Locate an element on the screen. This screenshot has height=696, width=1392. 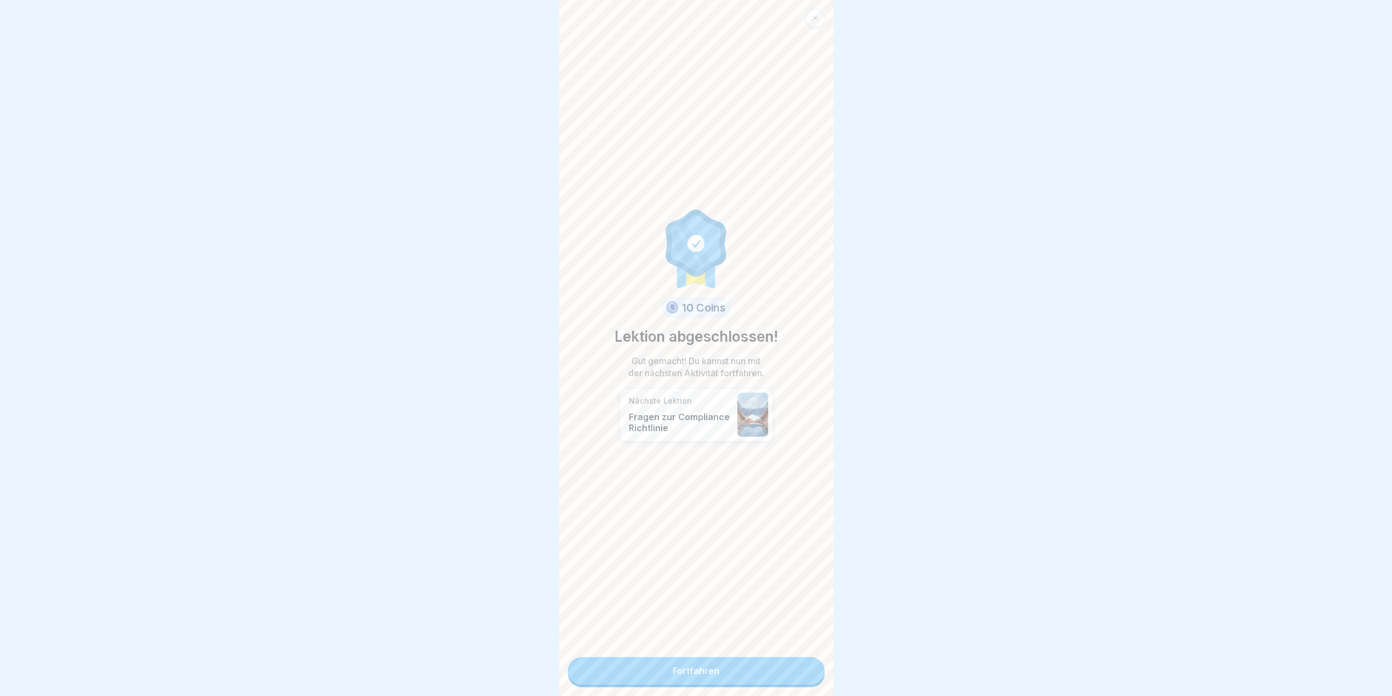
p: Gut gemacht! Du kannst nun mit der nächsten Aktivität fortfahren. is located at coordinates (696, 367).